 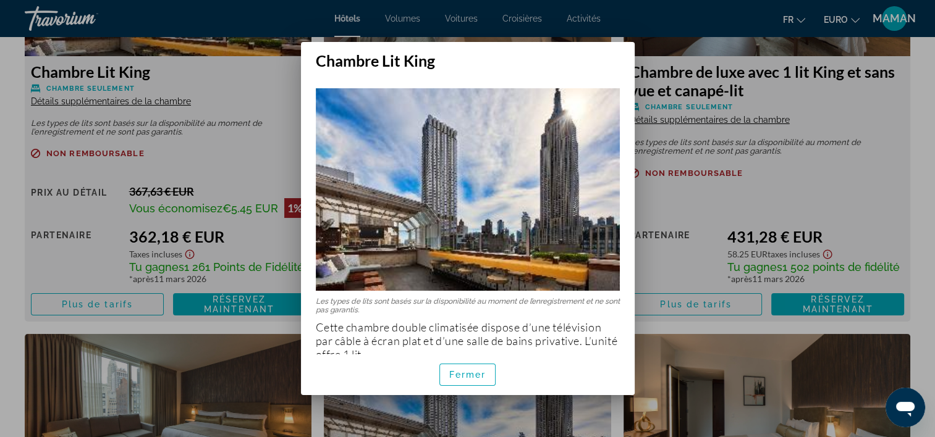 I want to click on h2: Chambre Lit King, so click(x=468, y=56).